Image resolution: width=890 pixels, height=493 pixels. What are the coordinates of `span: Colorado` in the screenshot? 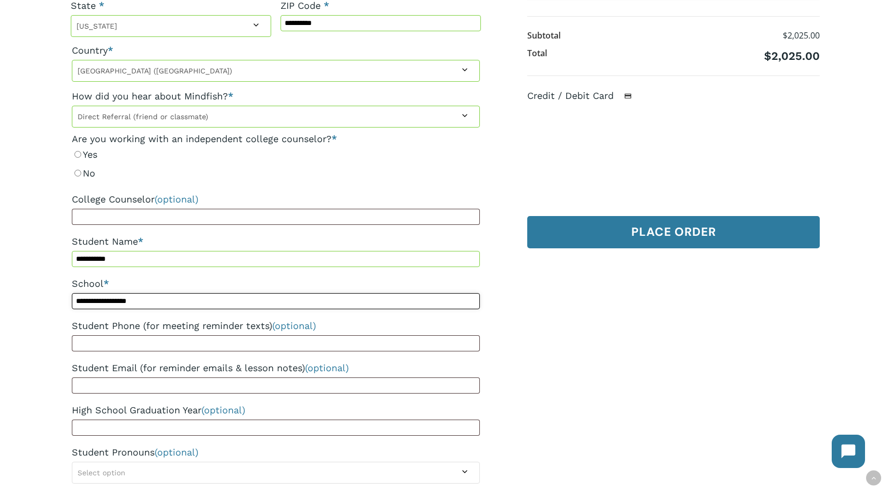 It's located at (171, 26).